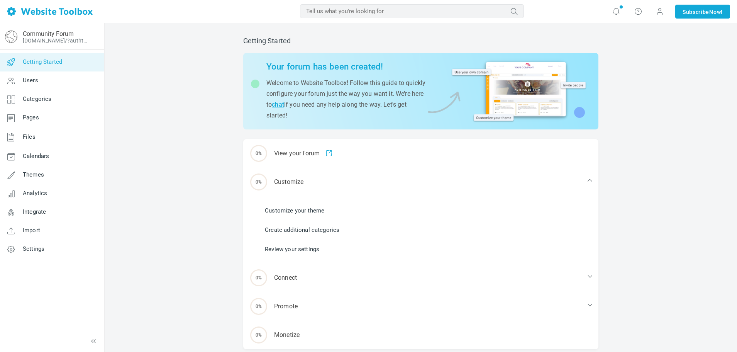 The height and width of the screenshot is (352, 737). Describe the element at coordinates (42, 62) in the screenshot. I see `span: Getting Started` at that location.